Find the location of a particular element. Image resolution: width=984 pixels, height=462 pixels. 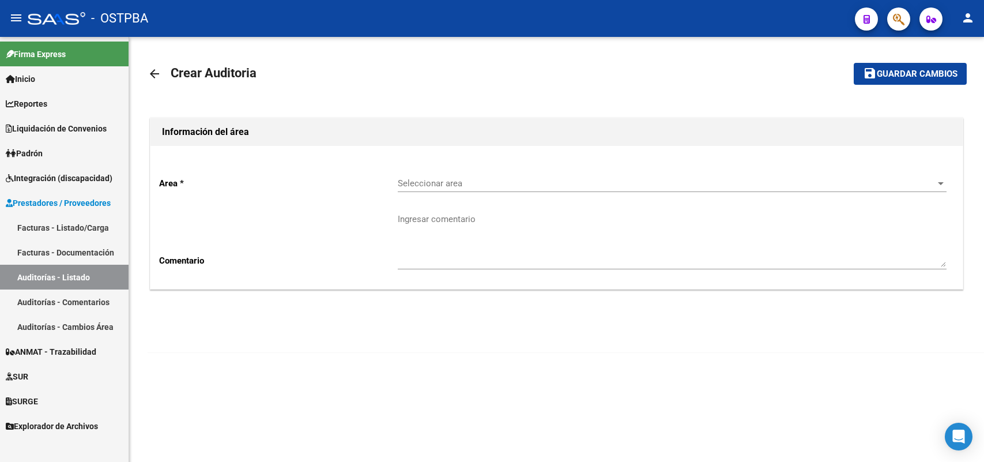

span: Seleccionar area is located at coordinates (667, 183).